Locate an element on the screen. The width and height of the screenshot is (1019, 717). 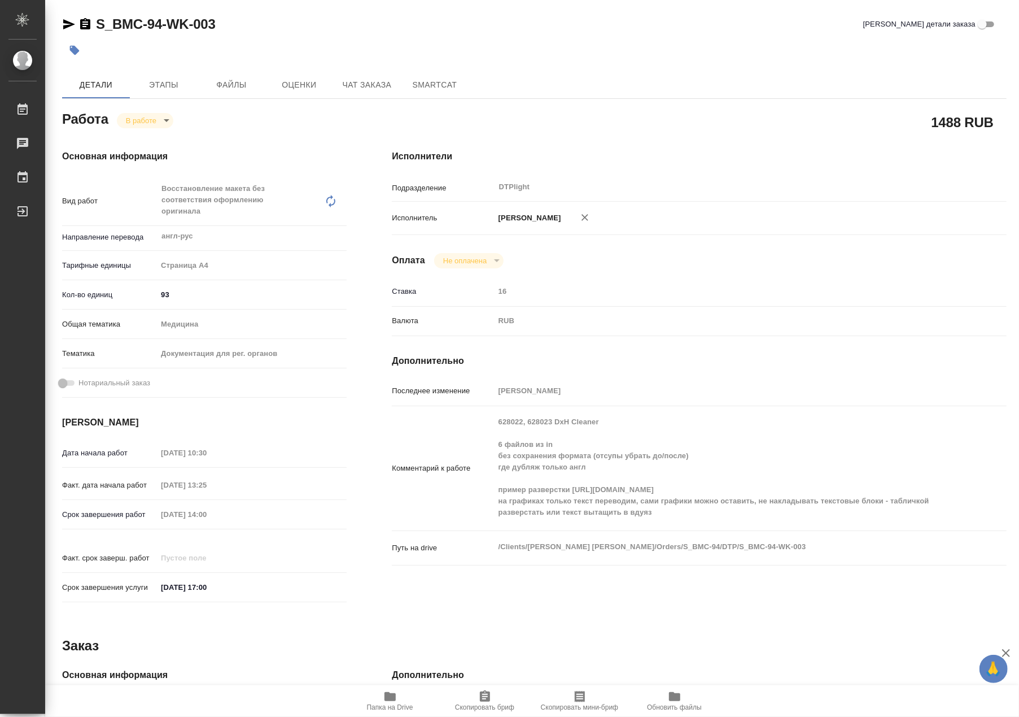
span: Чат заказа is located at coordinates (367, 85).